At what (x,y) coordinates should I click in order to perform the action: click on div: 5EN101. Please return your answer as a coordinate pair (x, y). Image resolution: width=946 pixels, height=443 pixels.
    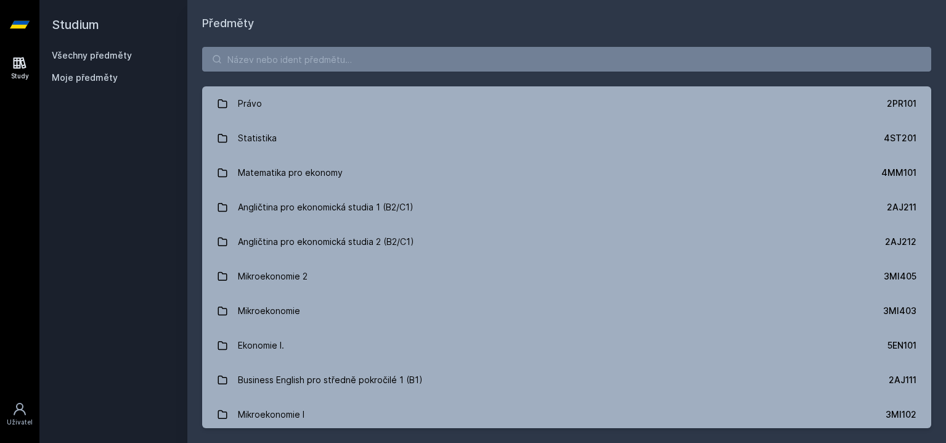
    Looking at the image, I should click on (902, 345).